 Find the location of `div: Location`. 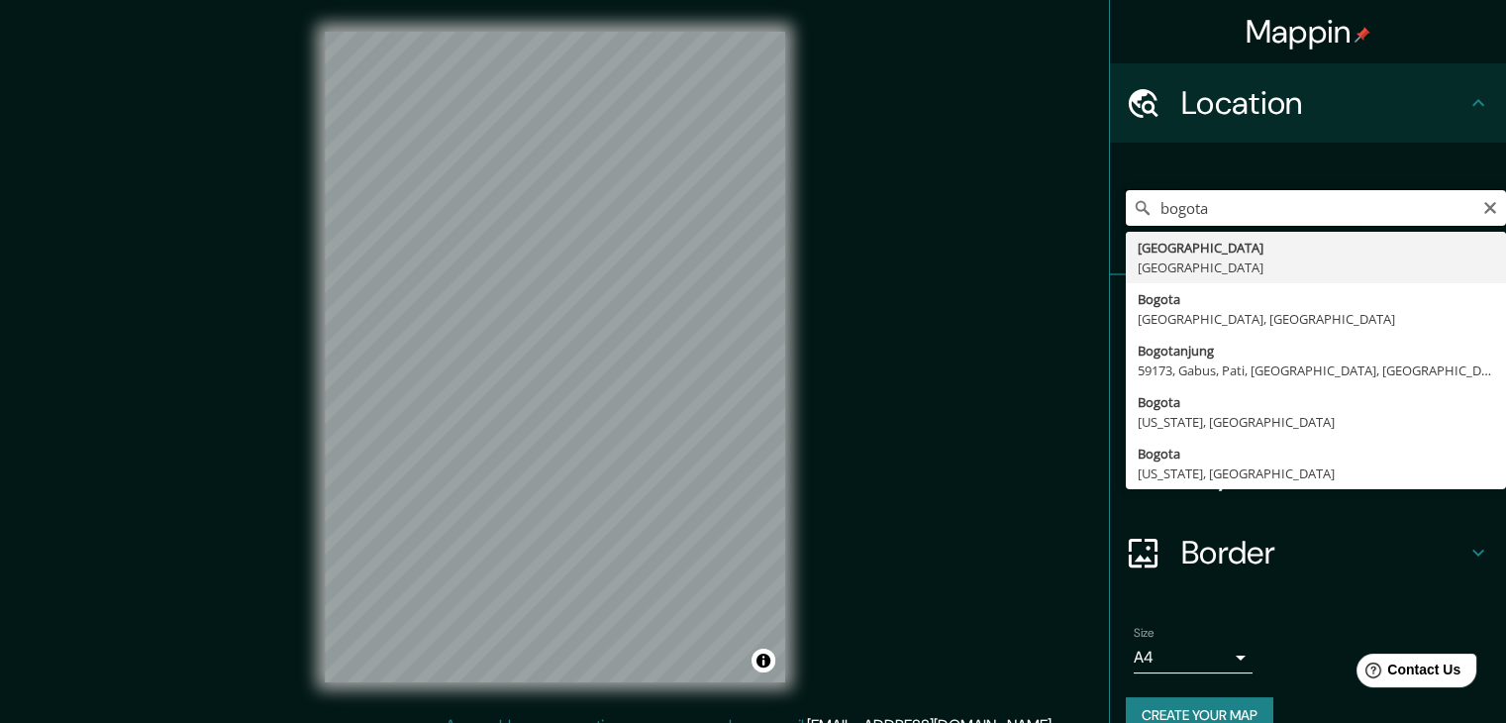

div: Location is located at coordinates (1308, 103).